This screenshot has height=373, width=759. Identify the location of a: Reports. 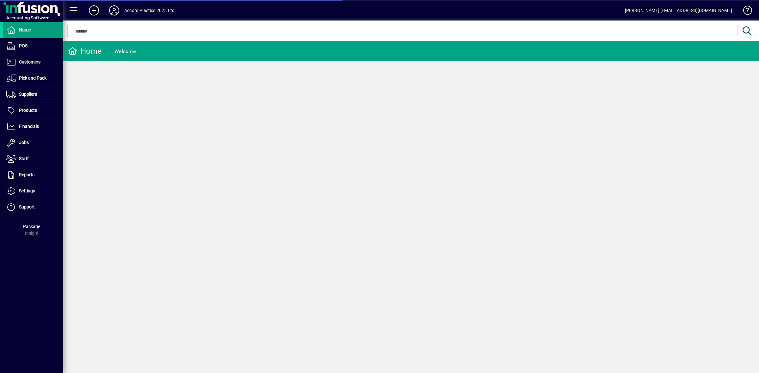
(33, 175).